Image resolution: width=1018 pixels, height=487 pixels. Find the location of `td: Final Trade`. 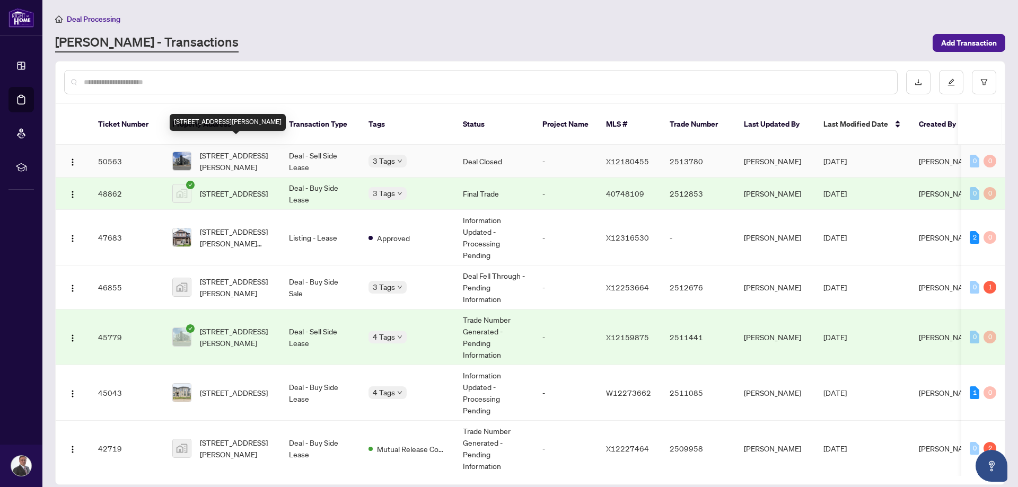

td: Final Trade is located at coordinates (494, 193).